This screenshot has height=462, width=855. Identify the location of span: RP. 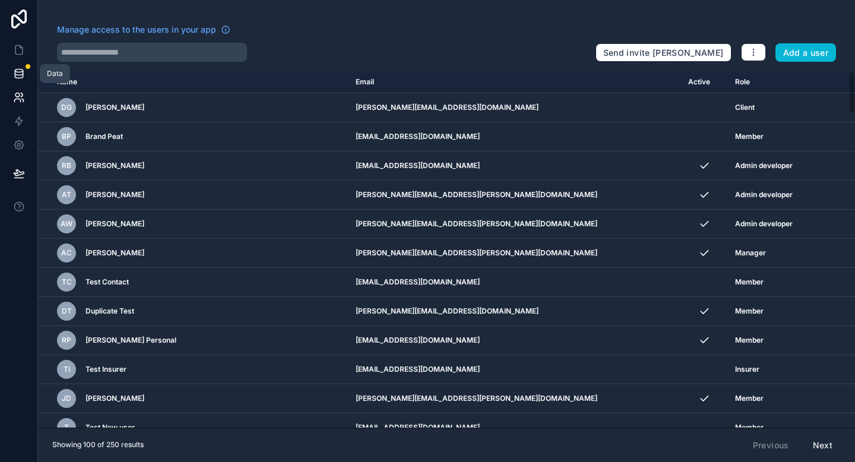
(66, 340).